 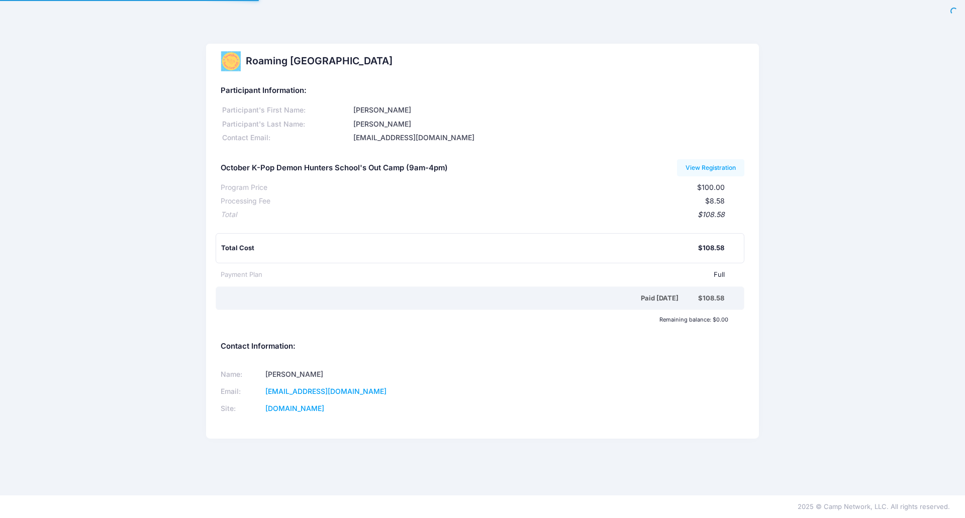 What do you see at coordinates (483, 347) in the screenshot?
I see `h5: Contact Information:` at bounding box center [483, 347].